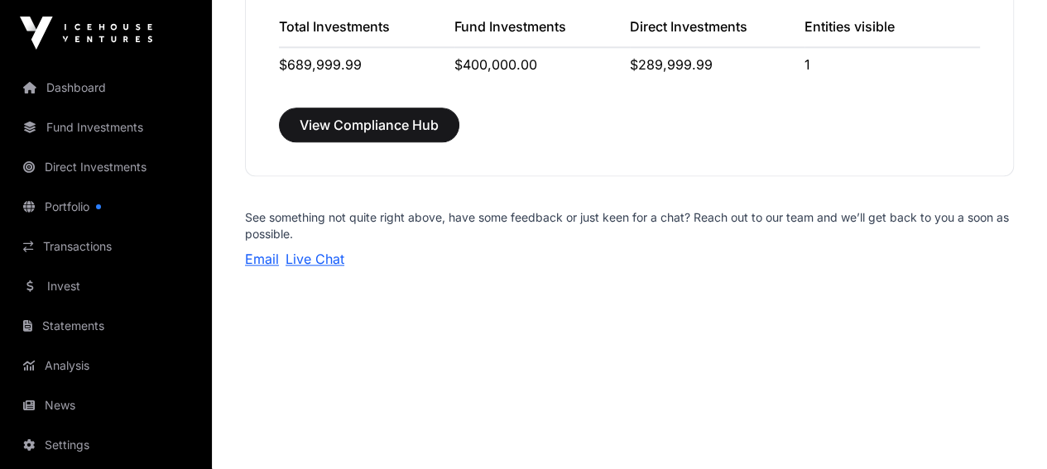 The image size is (1047, 469). I want to click on div: $289,999.99, so click(717, 65).